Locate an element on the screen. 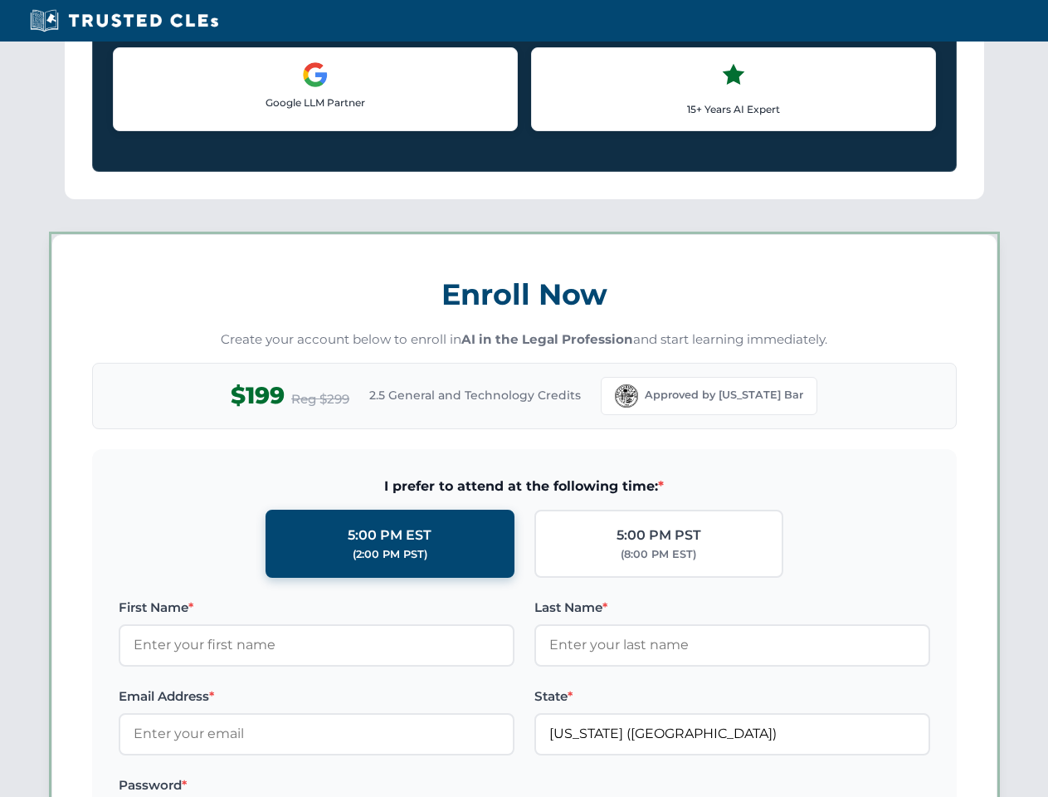 Image resolution: width=1048 pixels, height=797 pixels. span: 2.5 General and Technology Credits is located at coordinates (475, 395).